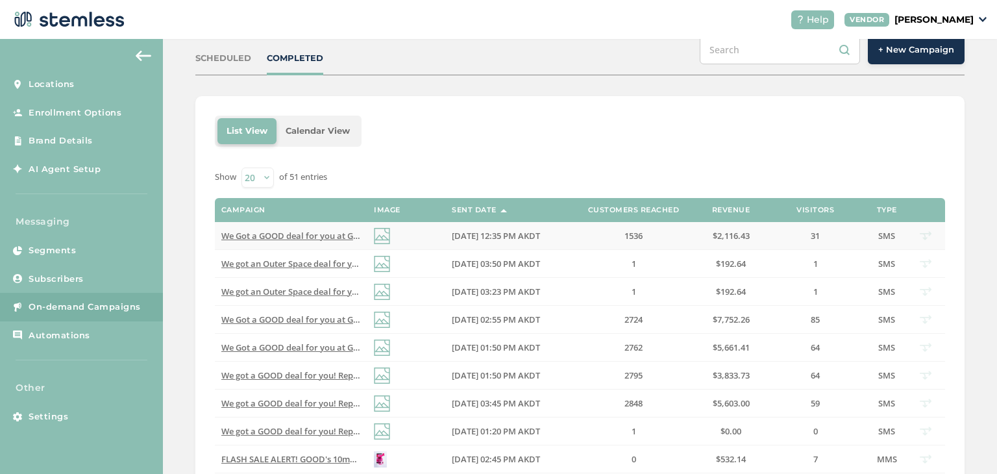 This screenshot has height=474, width=997. What do you see at coordinates (634, 375) in the screenshot?
I see `label: 2795` at bounding box center [634, 375].